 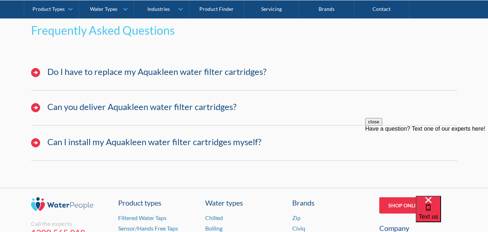 What do you see at coordinates (13, 21) in the screenshot?
I see `span: Text us` at bounding box center [13, 21].